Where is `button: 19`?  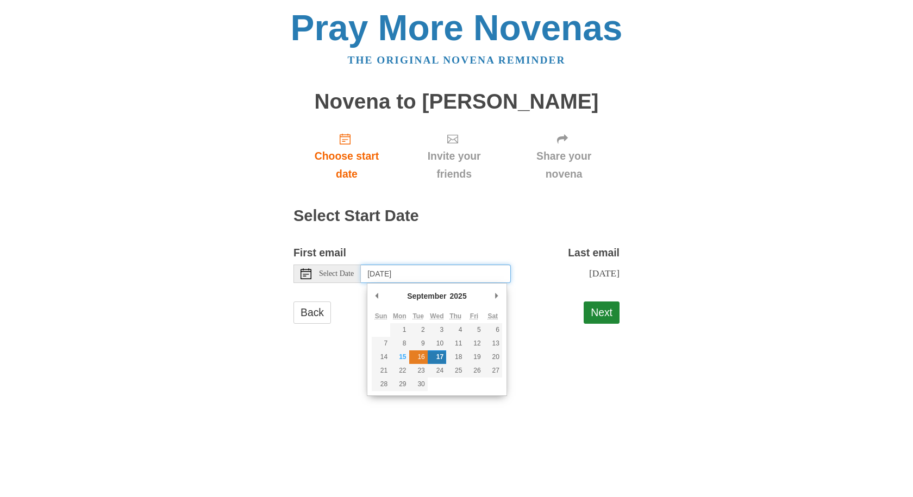
button: 19 is located at coordinates (474, 357).